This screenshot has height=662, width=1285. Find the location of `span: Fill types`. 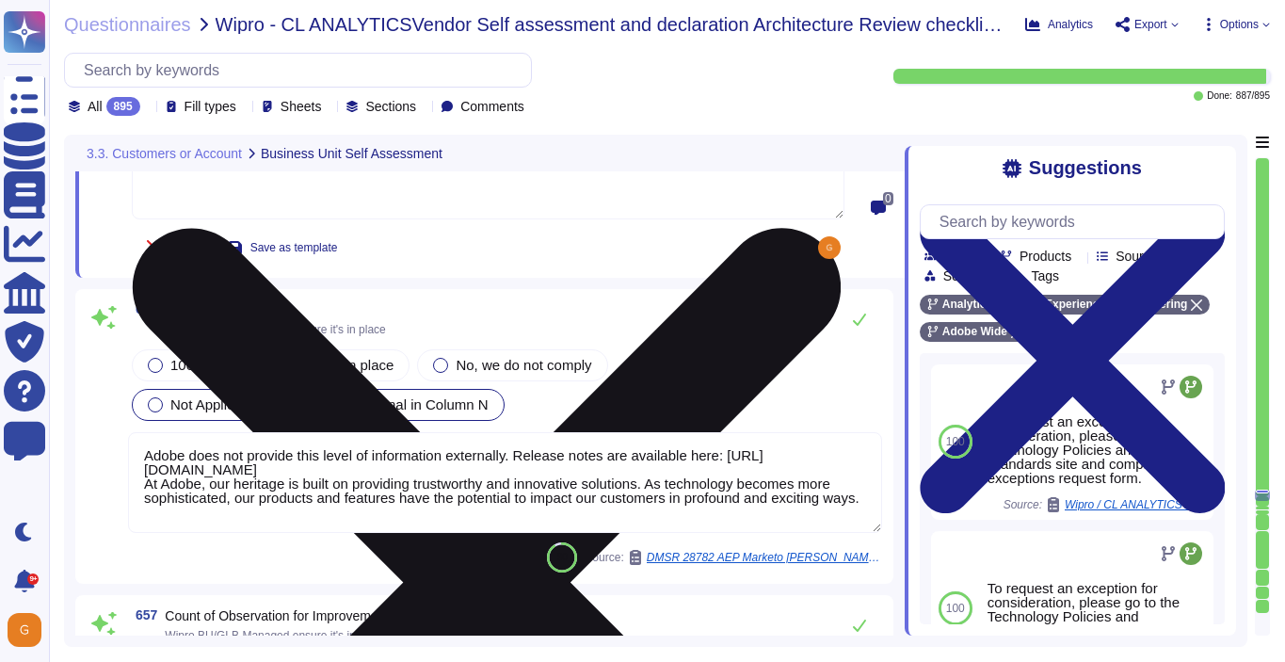

span: Fill types is located at coordinates (210, 106).